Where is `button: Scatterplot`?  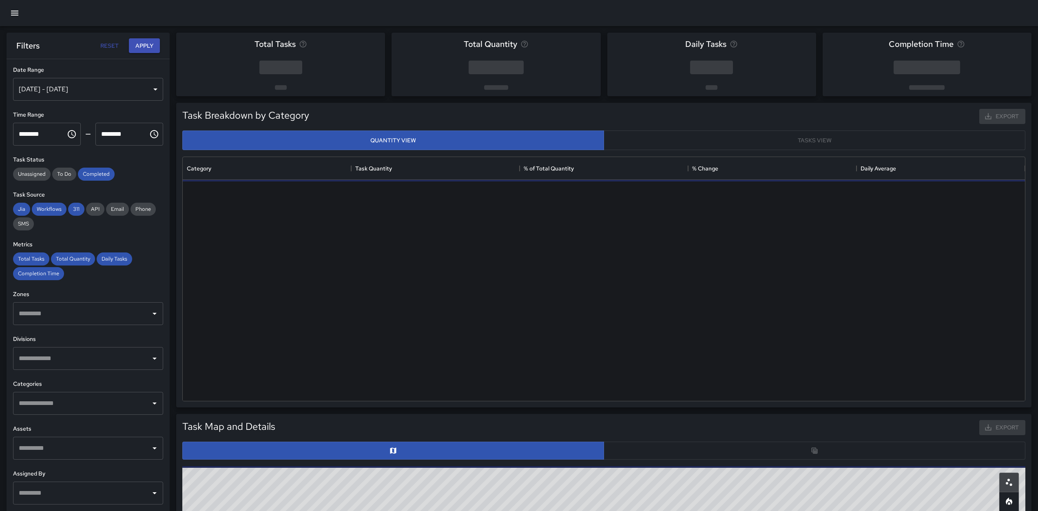 button: Scatterplot is located at coordinates (1009, 483).